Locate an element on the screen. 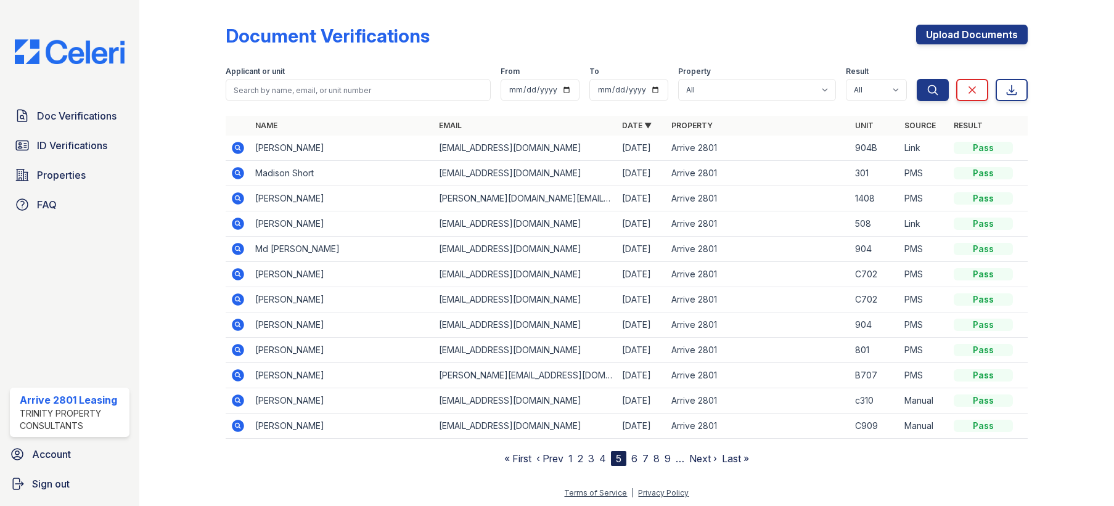 The width and height of the screenshot is (1114, 506). td: 801 is located at coordinates (875, 350).